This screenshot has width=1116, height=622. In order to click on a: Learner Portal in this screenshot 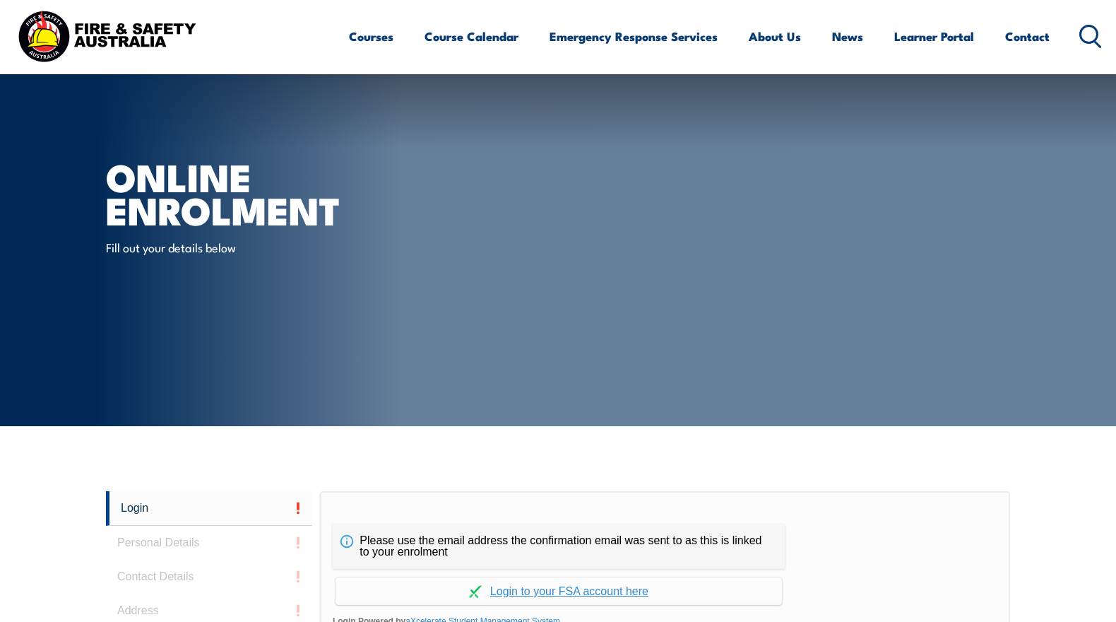, I will do `click(934, 36)`.